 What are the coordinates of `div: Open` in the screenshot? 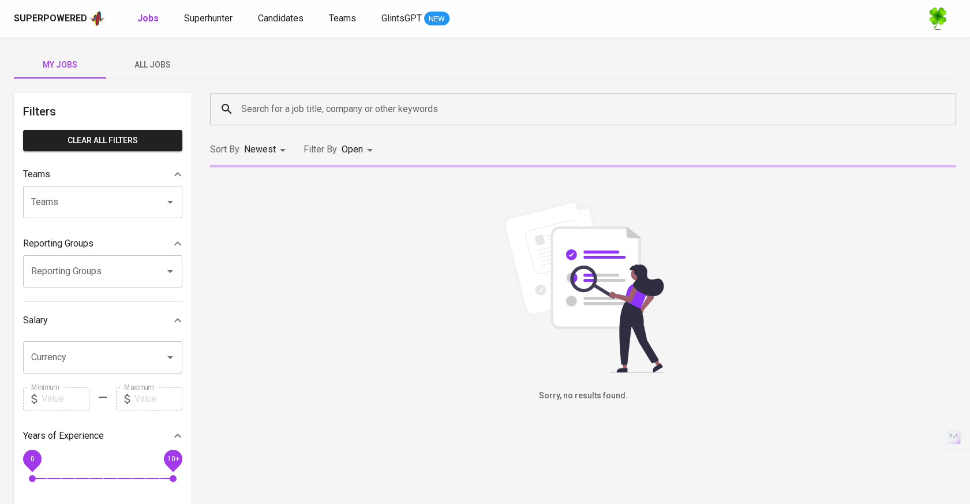 It's located at (359, 149).